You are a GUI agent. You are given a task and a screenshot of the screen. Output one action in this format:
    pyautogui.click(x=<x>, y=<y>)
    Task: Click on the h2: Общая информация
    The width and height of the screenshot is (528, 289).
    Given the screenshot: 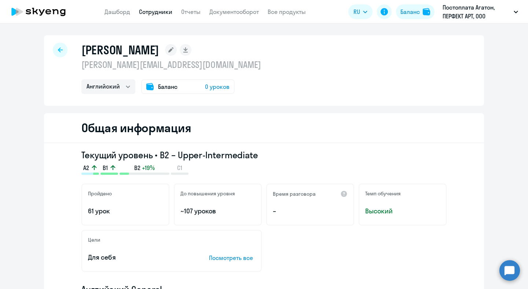 What is the action you would take?
    pyautogui.click(x=136, y=128)
    